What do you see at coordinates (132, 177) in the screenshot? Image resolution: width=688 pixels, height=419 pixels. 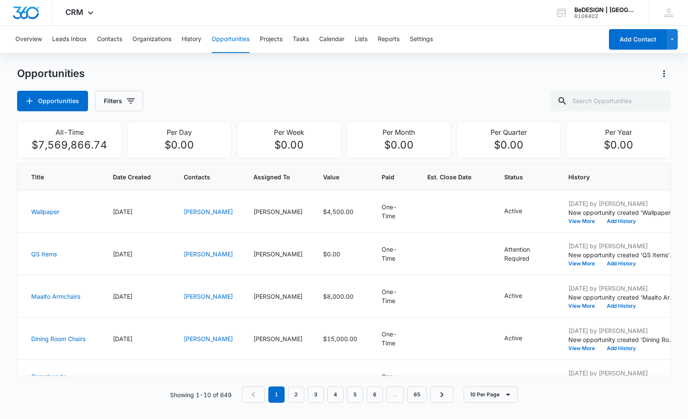 I see `span: Date Created` at bounding box center [132, 177].